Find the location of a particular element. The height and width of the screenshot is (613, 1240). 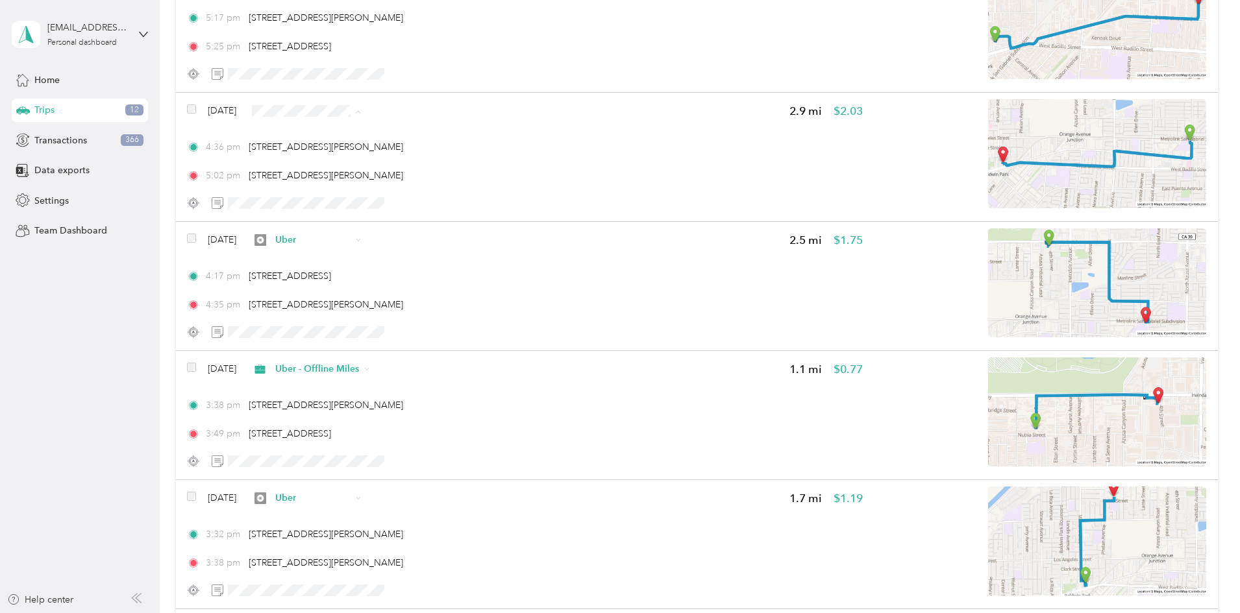

span: Home is located at coordinates (47, 80).